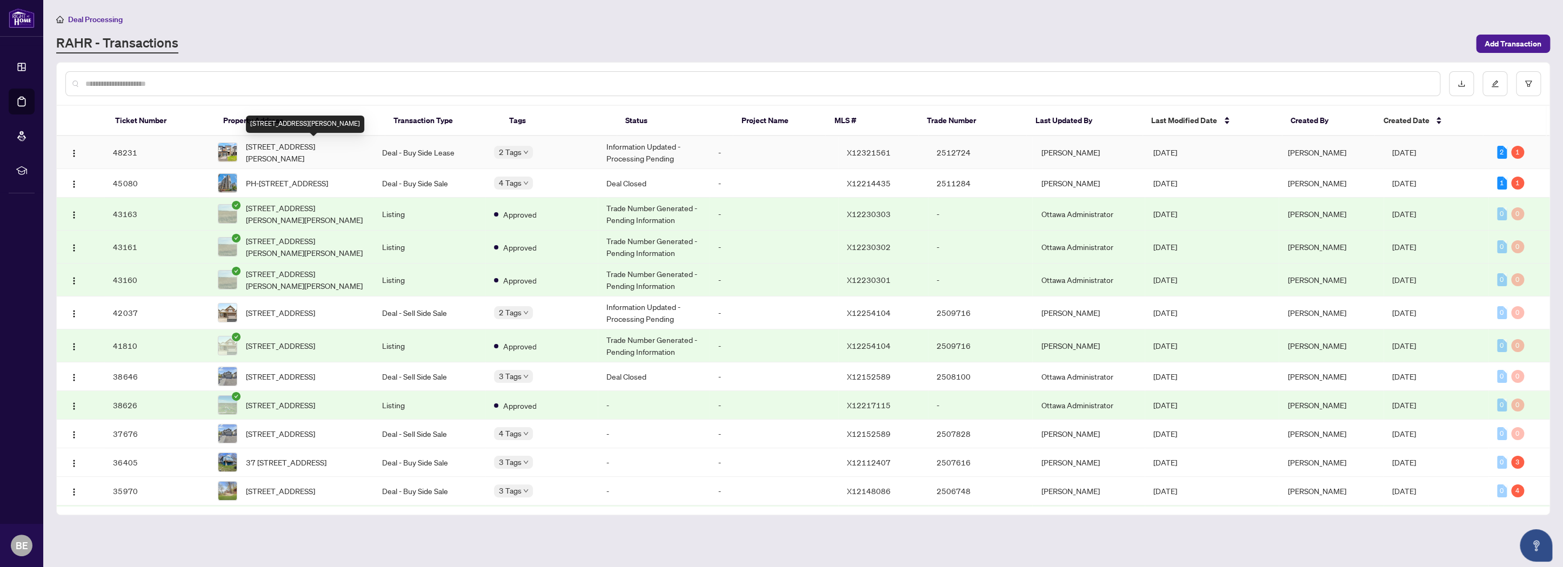 This screenshot has height=567, width=1563. I want to click on span: Created Date, so click(1406, 121).